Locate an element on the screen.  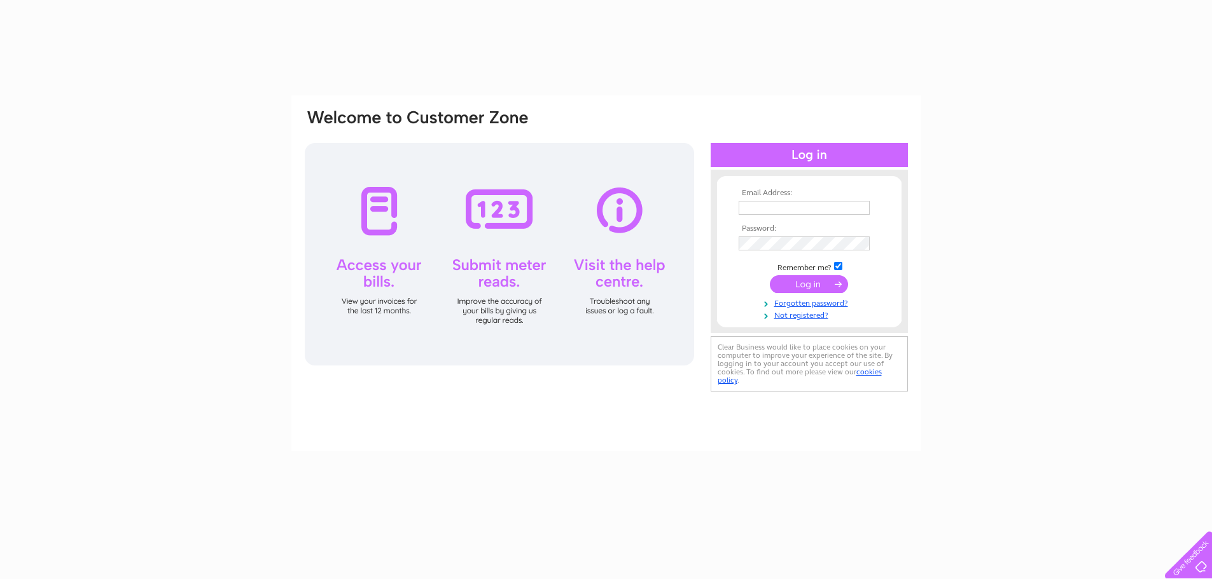
th: Email Address: is located at coordinates (809, 193).